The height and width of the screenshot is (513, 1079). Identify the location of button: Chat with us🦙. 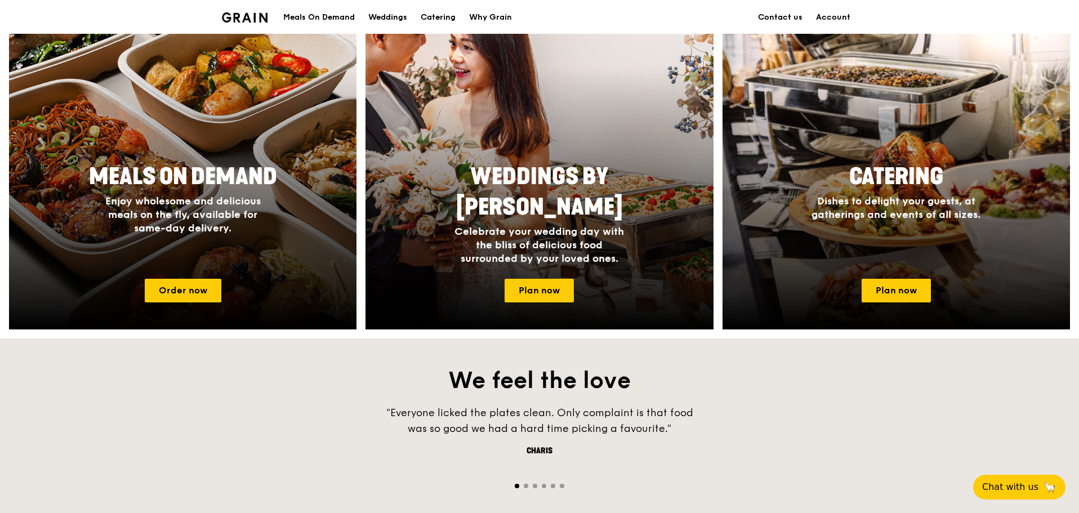
(1019, 487).